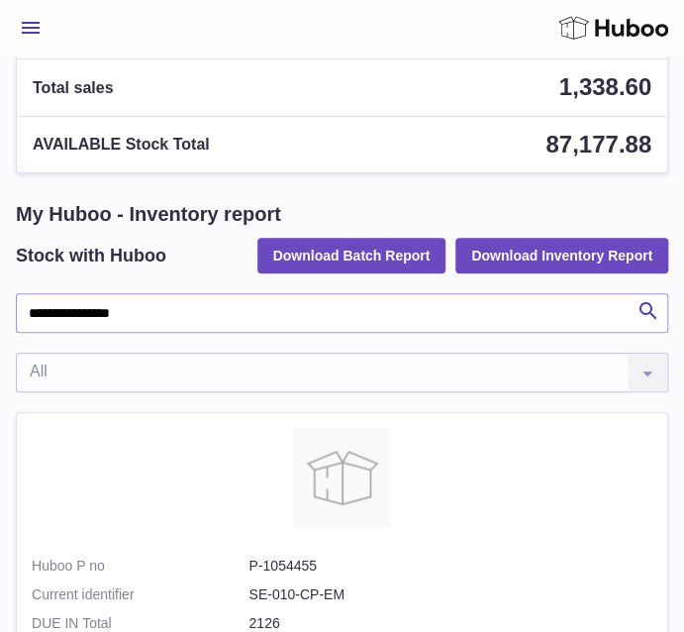 The height and width of the screenshot is (632, 684). Describe the element at coordinates (341, 214) in the screenshot. I see `h1: My Huboo - Inventory report` at that location.